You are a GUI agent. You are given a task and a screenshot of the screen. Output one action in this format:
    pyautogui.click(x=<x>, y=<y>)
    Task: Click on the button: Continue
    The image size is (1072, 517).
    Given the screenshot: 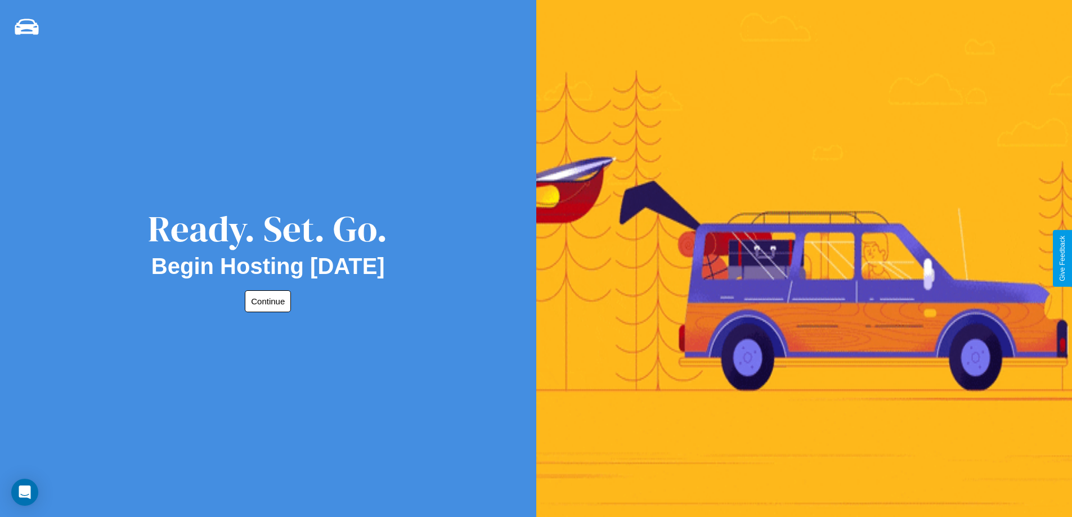 What is the action you would take?
    pyautogui.click(x=268, y=301)
    